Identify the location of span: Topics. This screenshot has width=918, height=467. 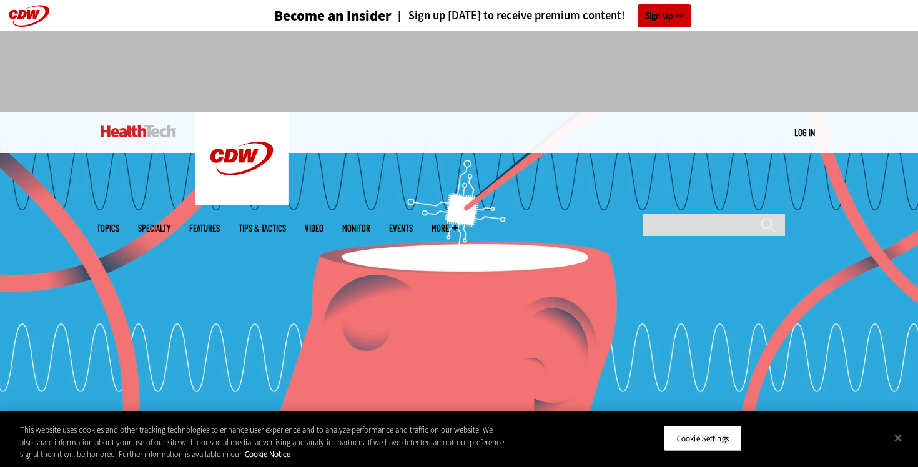
(108, 228).